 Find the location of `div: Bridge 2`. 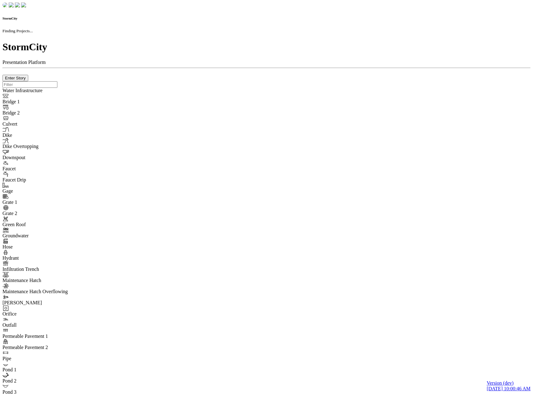

div: Bridge 2 is located at coordinates (45, 113).